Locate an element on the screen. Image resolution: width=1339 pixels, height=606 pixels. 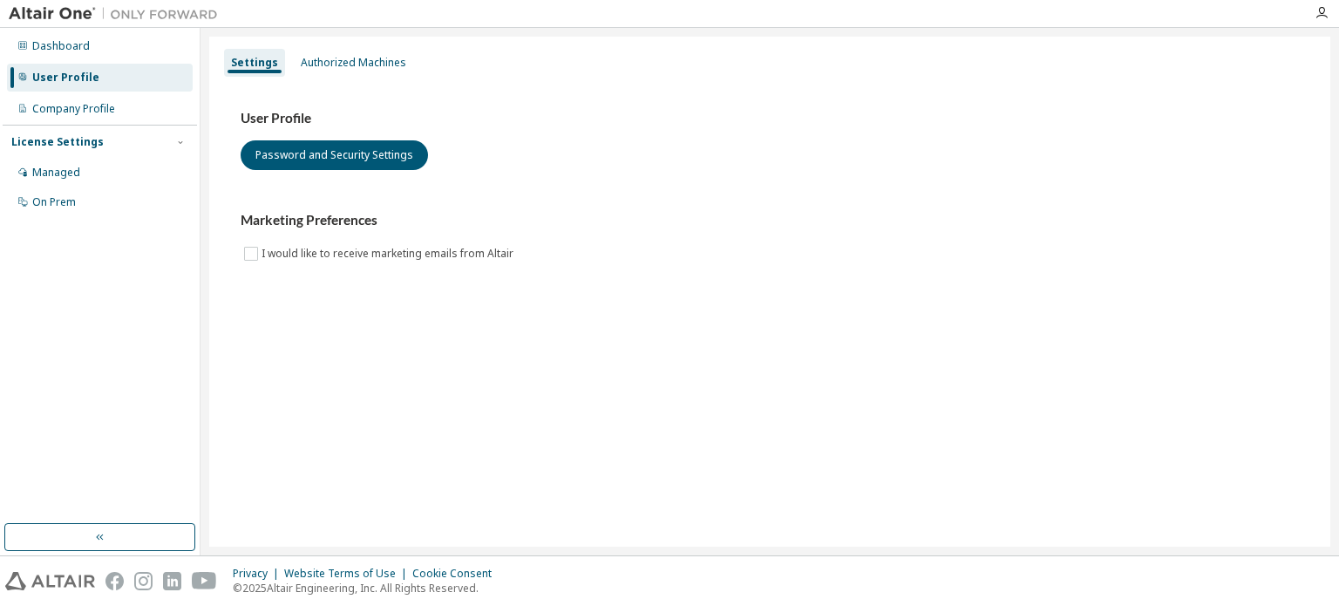
h3: User Profile is located at coordinates (770, 119).